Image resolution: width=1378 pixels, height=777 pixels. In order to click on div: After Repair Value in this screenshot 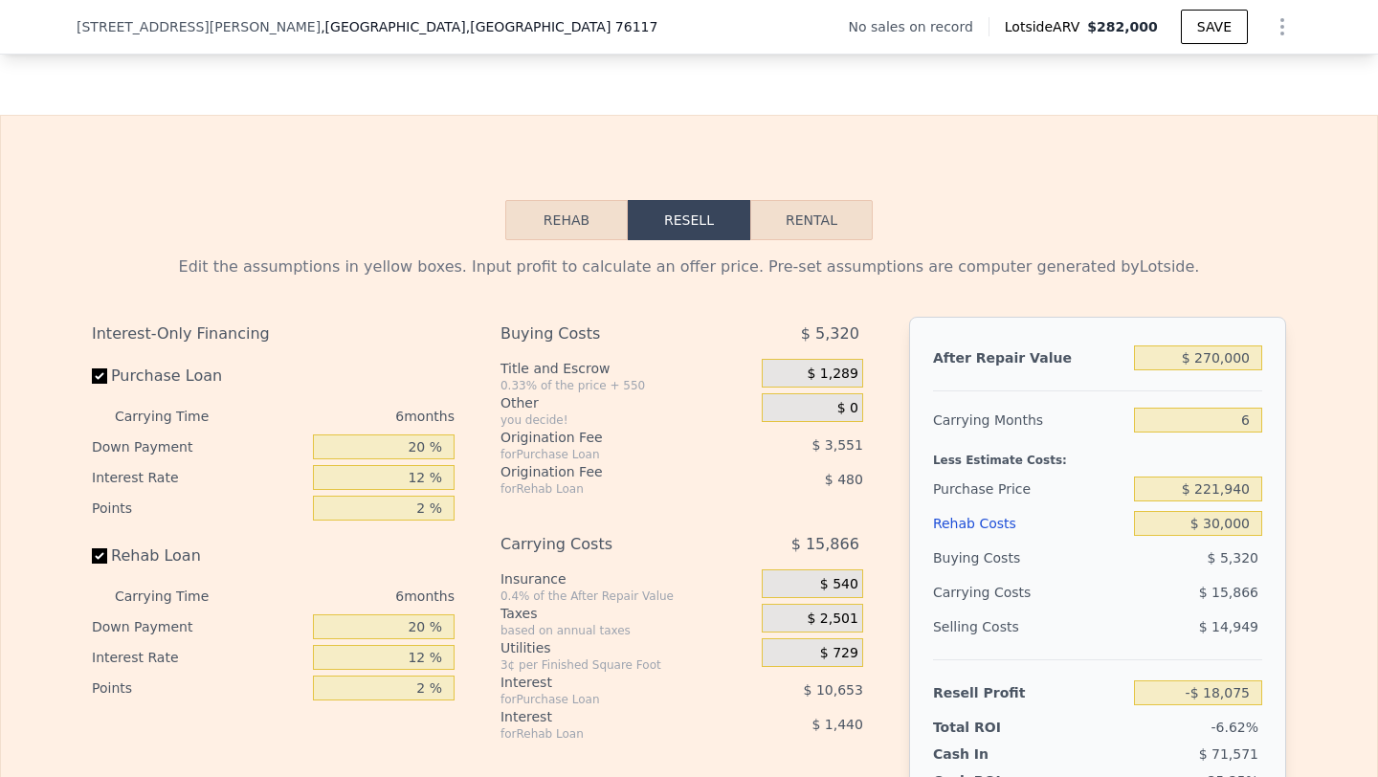, I will do `click(1030, 358)`.